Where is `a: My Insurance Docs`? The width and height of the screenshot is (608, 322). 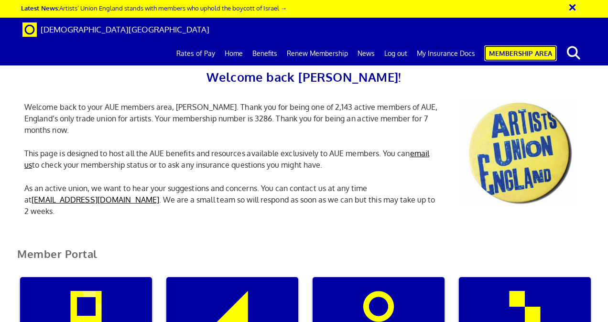 a: My Insurance Docs is located at coordinates (446, 53).